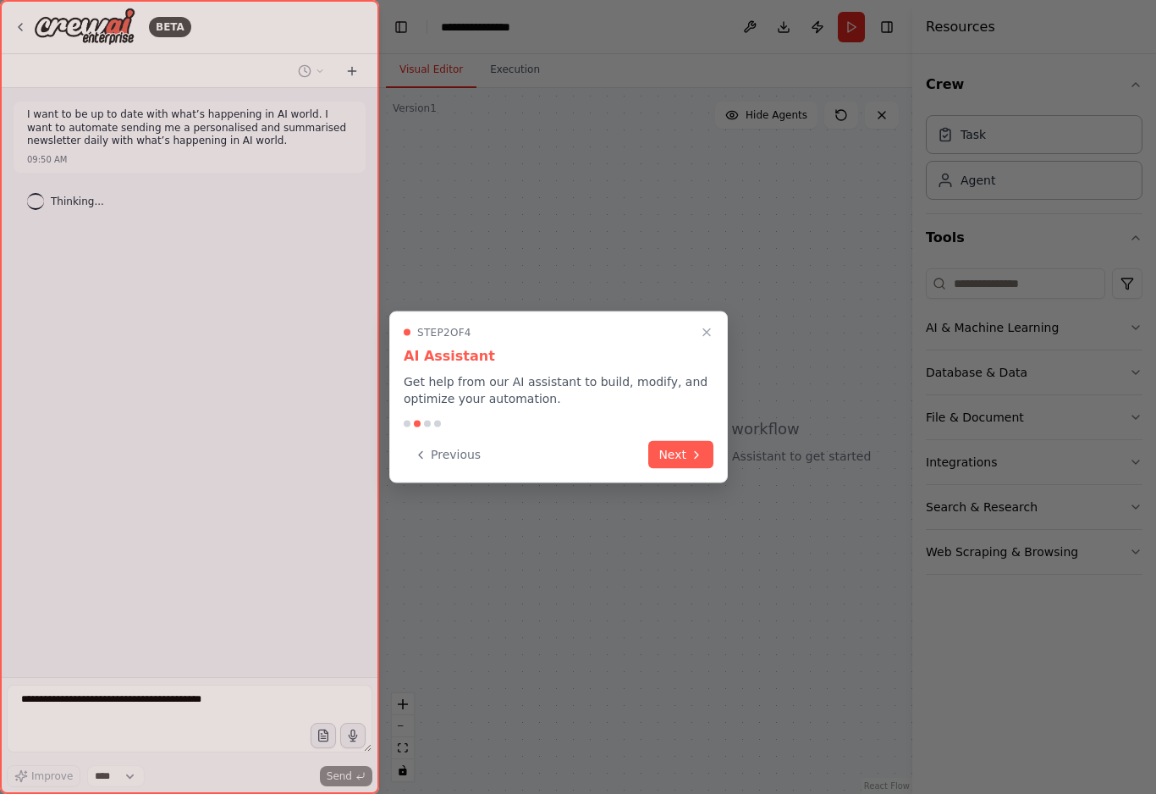 The image size is (1156, 794). I want to click on p: Get help from our AI assistant to build, modify, and optimize your automation., so click(558, 390).